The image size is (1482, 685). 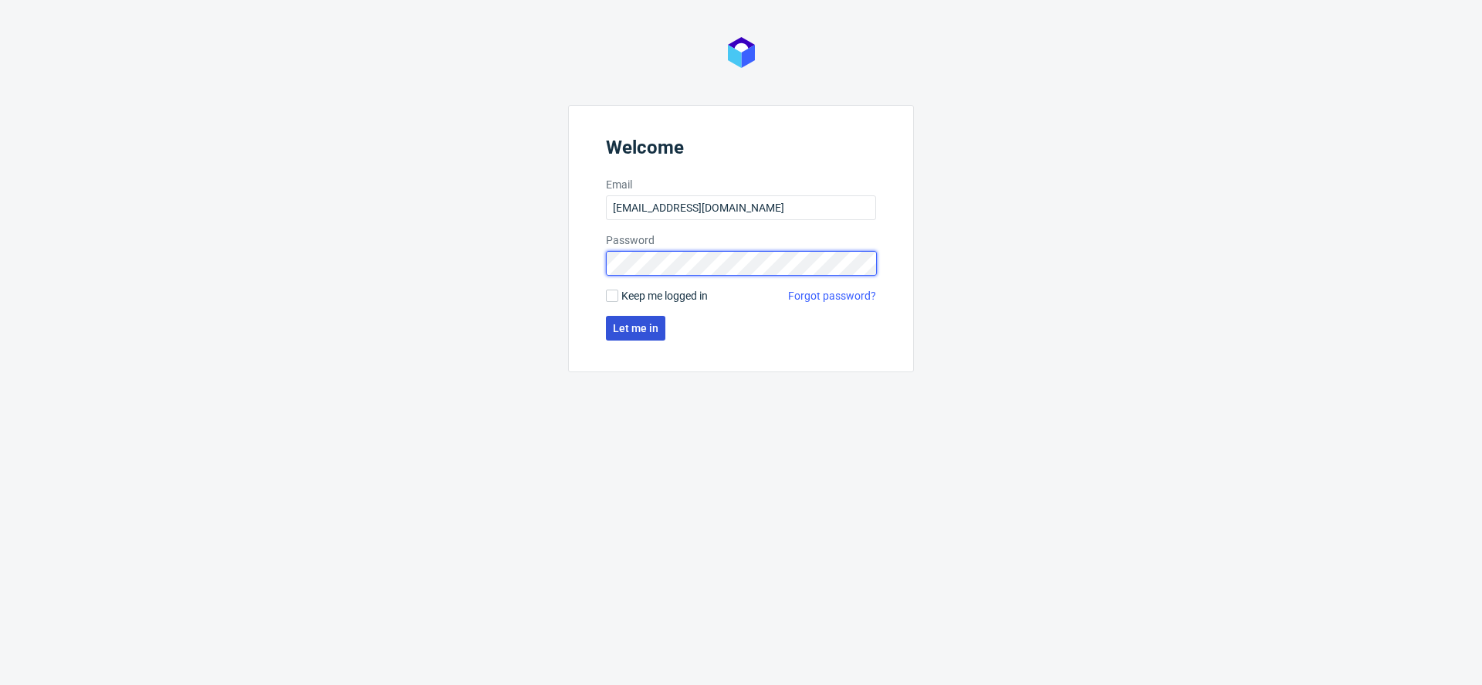 I want to click on label: Email, so click(x=741, y=184).